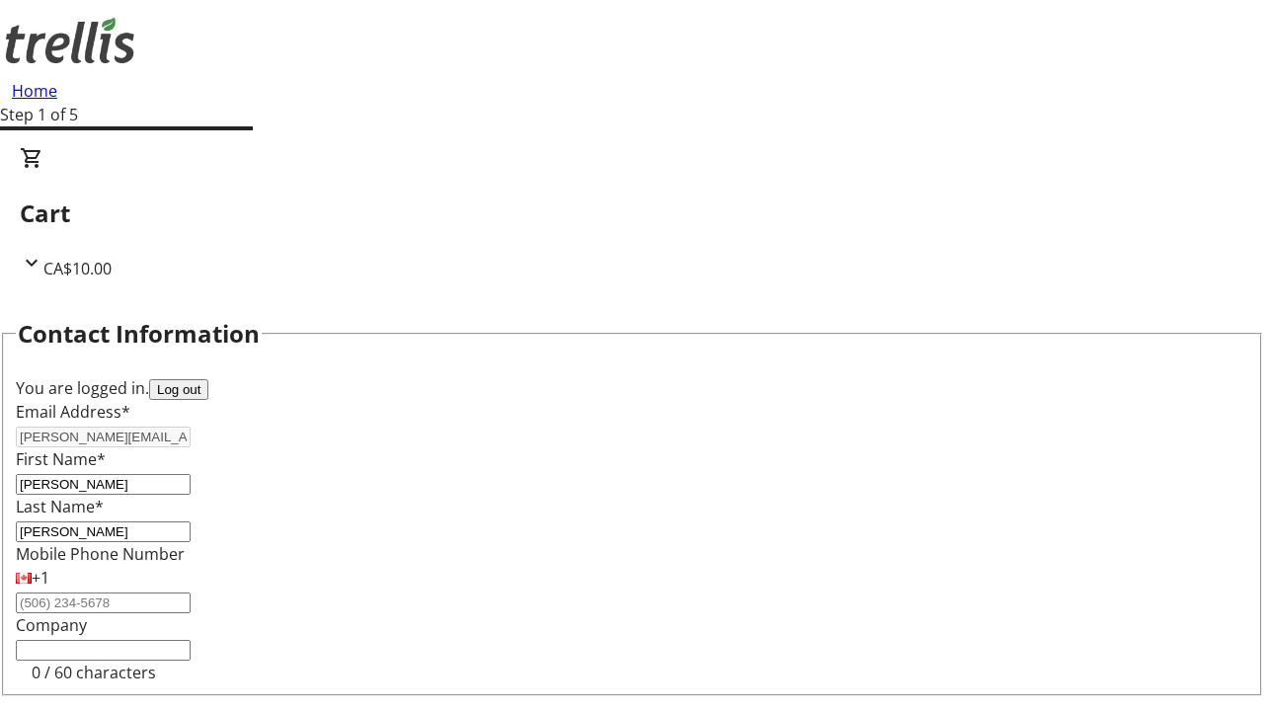 The width and height of the screenshot is (1264, 711). I want to click on span: CA$10.00, so click(77, 269).